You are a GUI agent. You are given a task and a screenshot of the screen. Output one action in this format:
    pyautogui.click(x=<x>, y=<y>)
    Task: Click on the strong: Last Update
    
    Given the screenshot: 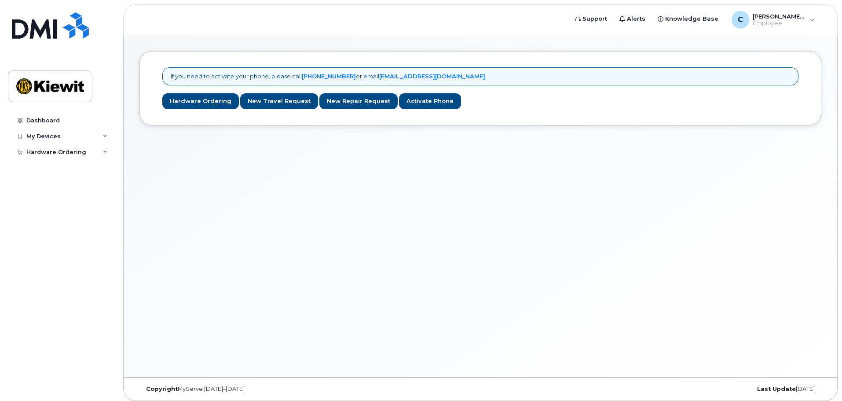 What is the action you would take?
    pyautogui.click(x=777, y=389)
    